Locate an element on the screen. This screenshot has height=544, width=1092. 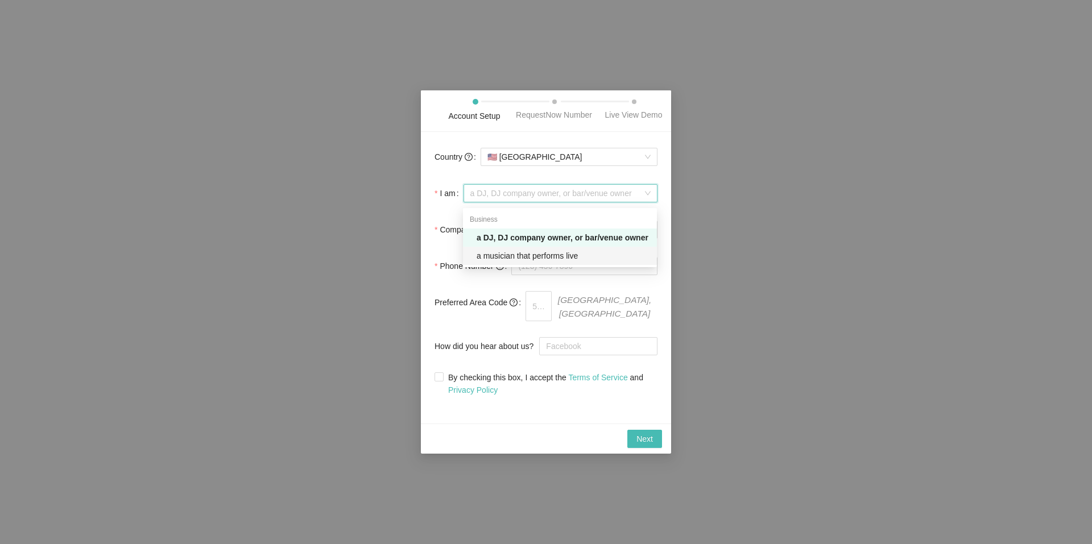
span: Phone Number is located at coordinates (472, 266).